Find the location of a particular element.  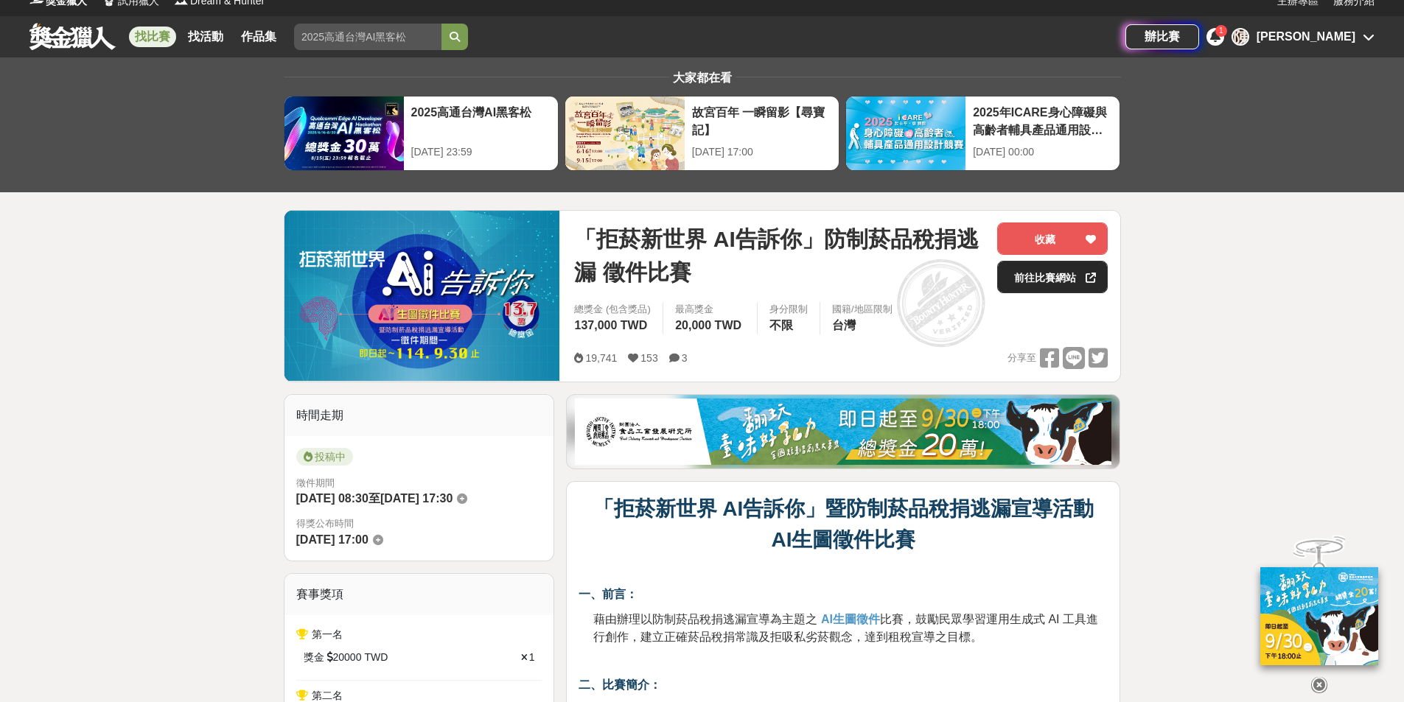

div: 故宮百年 一瞬留影【尋寶記】 is located at coordinates (761, 120).